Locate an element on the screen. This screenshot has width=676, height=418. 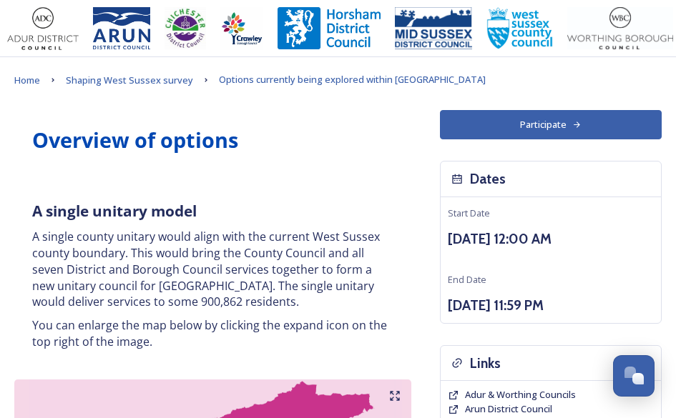
img: 150ppimsdc%20logo%20blue.png is located at coordinates (433, 29).